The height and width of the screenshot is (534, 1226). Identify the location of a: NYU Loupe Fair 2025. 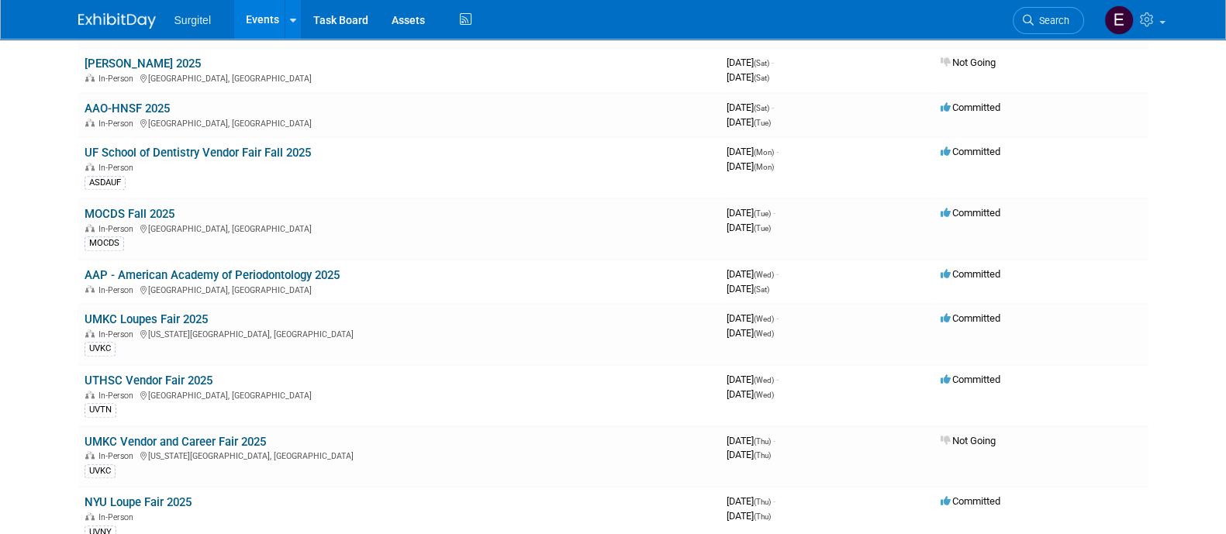
(138, 502).